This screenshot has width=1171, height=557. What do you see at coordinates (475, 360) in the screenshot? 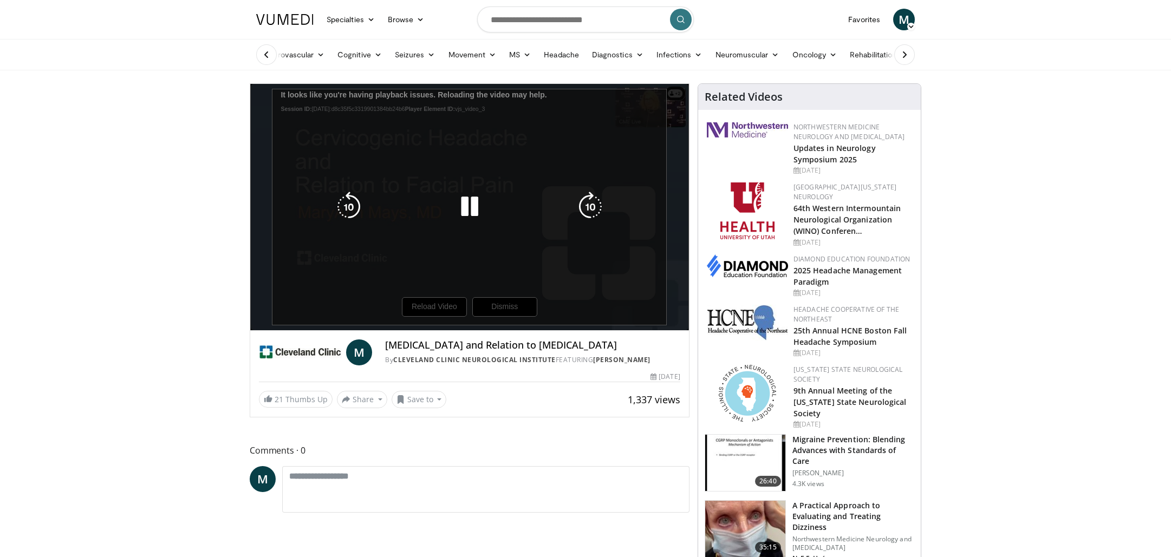
I see `a: Cleveland Clinic Neurological Institute` at bounding box center [475, 360].